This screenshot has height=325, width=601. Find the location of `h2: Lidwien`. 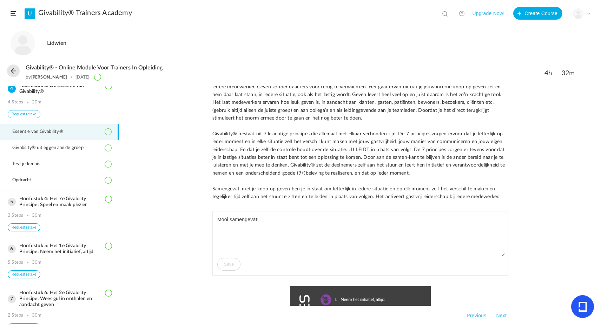

h2: Lidwien is located at coordinates (263, 43).